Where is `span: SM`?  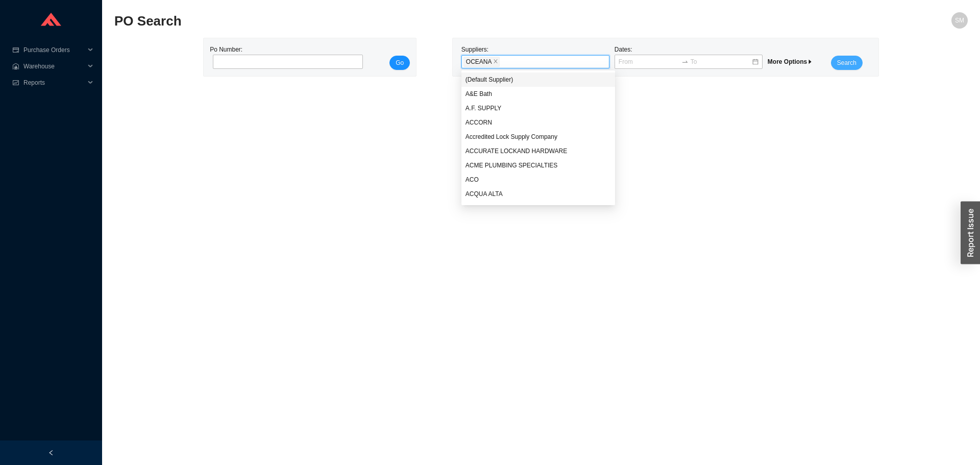 span: SM is located at coordinates (959, 20).